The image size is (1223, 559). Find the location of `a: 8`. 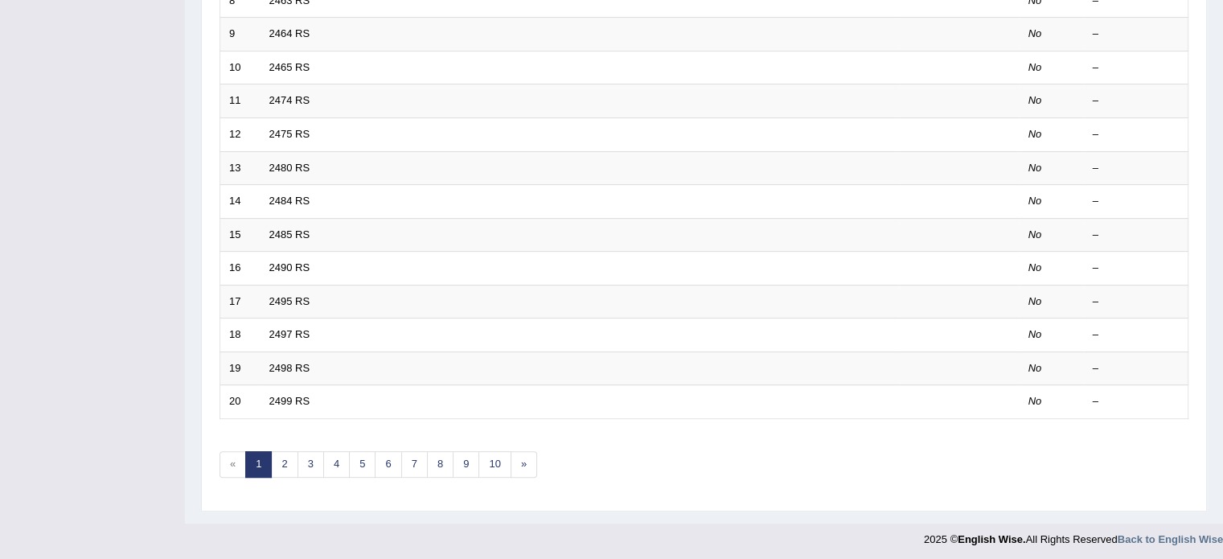

a: 8 is located at coordinates (440, 464).